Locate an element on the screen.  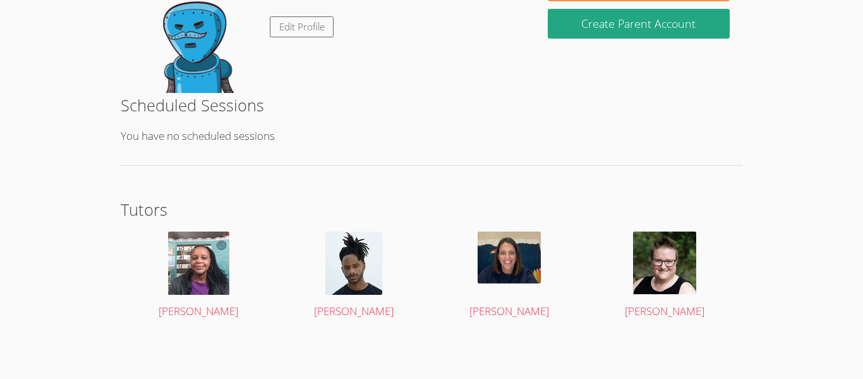
img: Portrait.jpg is located at coordinates (354, 263).